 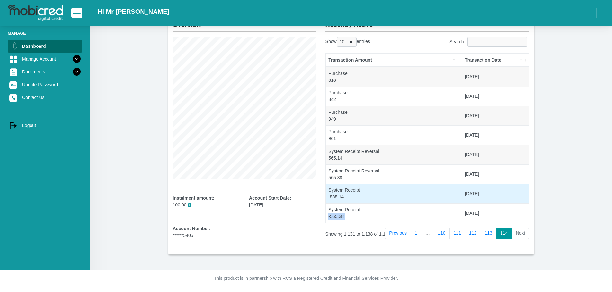 I want to click on td: Purchase 842, so click(x=394, y=96).